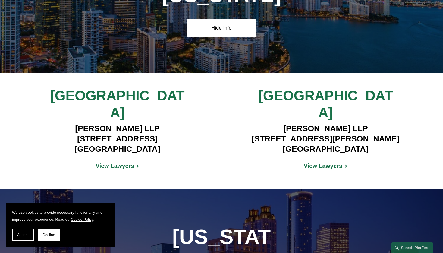 The height and width of the screenshot is (253, 443). Describe the element at coordinates (23, 235) in the screenshot. I see `button: Accept` at that location.